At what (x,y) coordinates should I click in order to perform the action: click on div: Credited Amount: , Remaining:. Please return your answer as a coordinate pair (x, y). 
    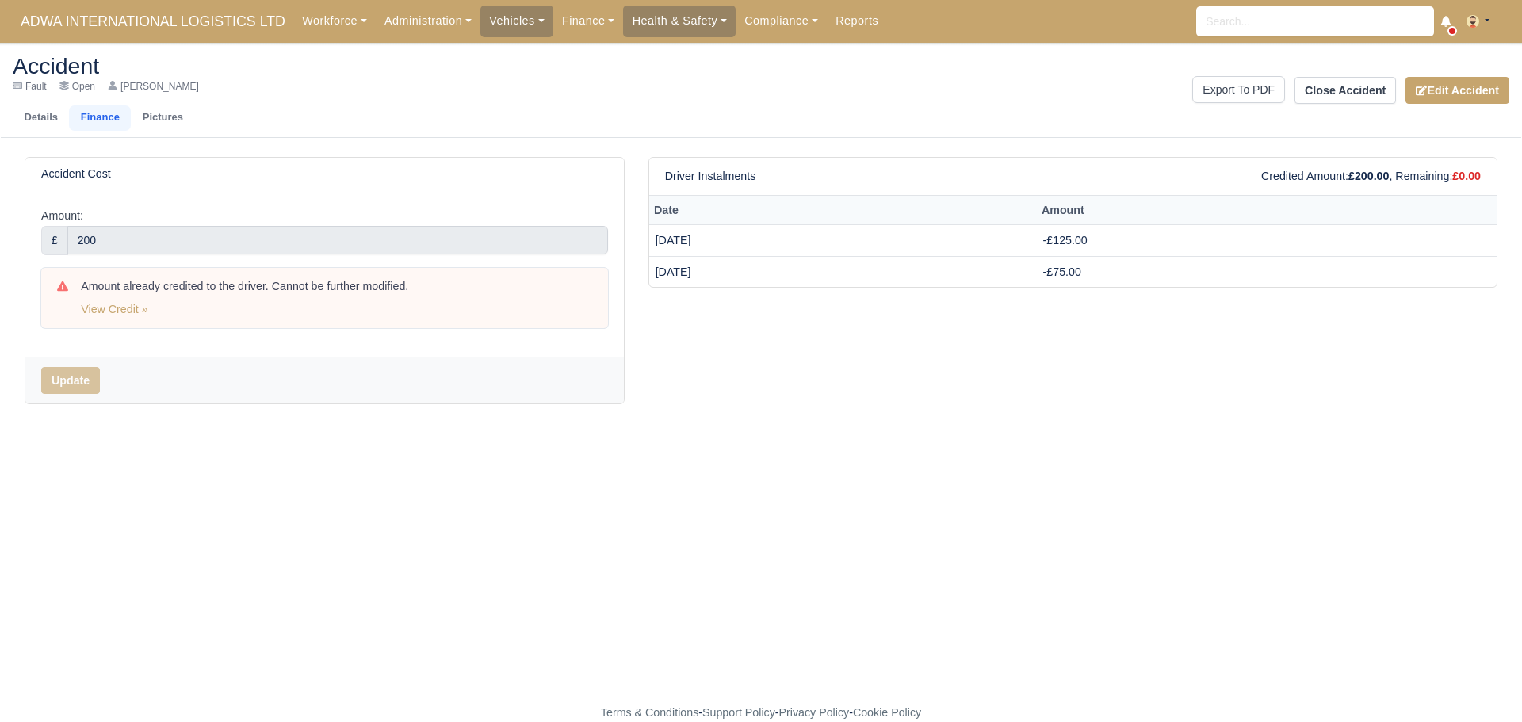
    Looking at the image, I should click on (1371, 176).